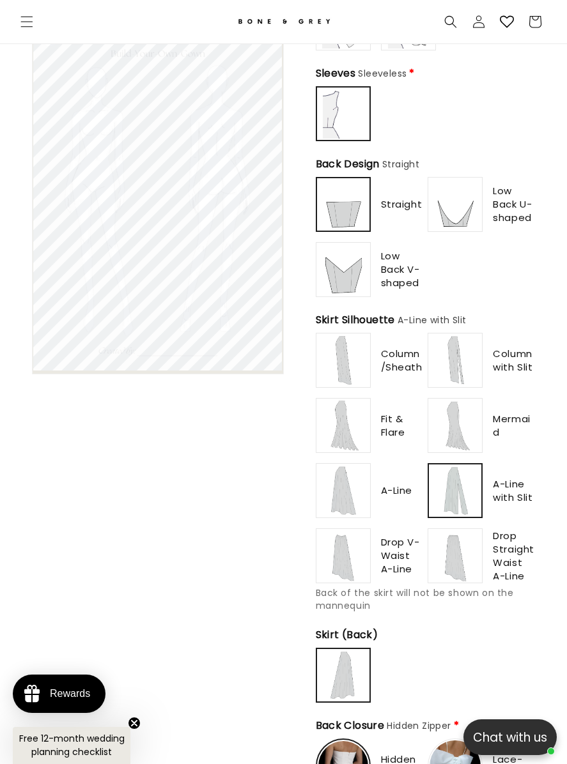 This screenshot has width=567, height=764. I want to click on span: A-Line, so click(397, 490).